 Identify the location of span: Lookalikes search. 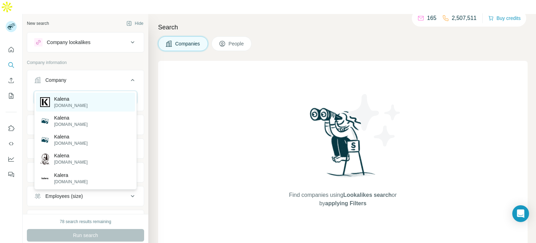
(368, 194).